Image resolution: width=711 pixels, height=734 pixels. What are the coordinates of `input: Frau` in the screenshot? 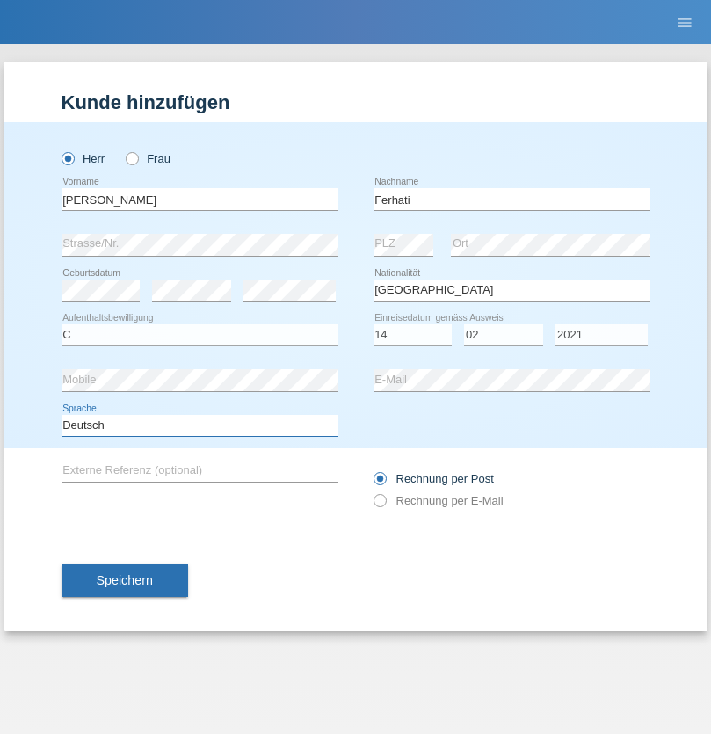 It's located at (131, 157).